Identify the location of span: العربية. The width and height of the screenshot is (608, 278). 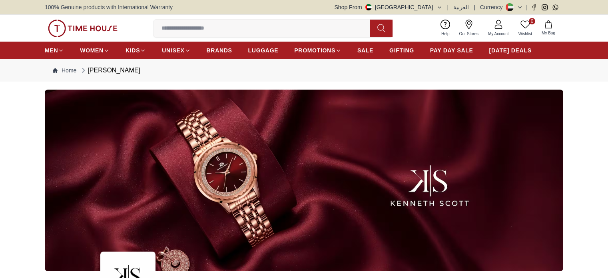
(461, 7).